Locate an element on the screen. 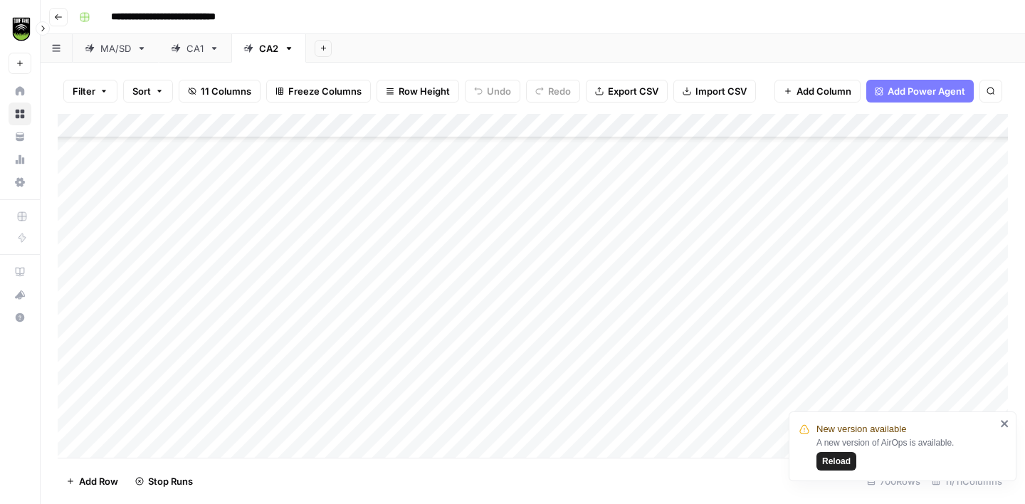 This screenshot has height=504, width=1025. button: 11 Columns is located at coordinates (219, 91).